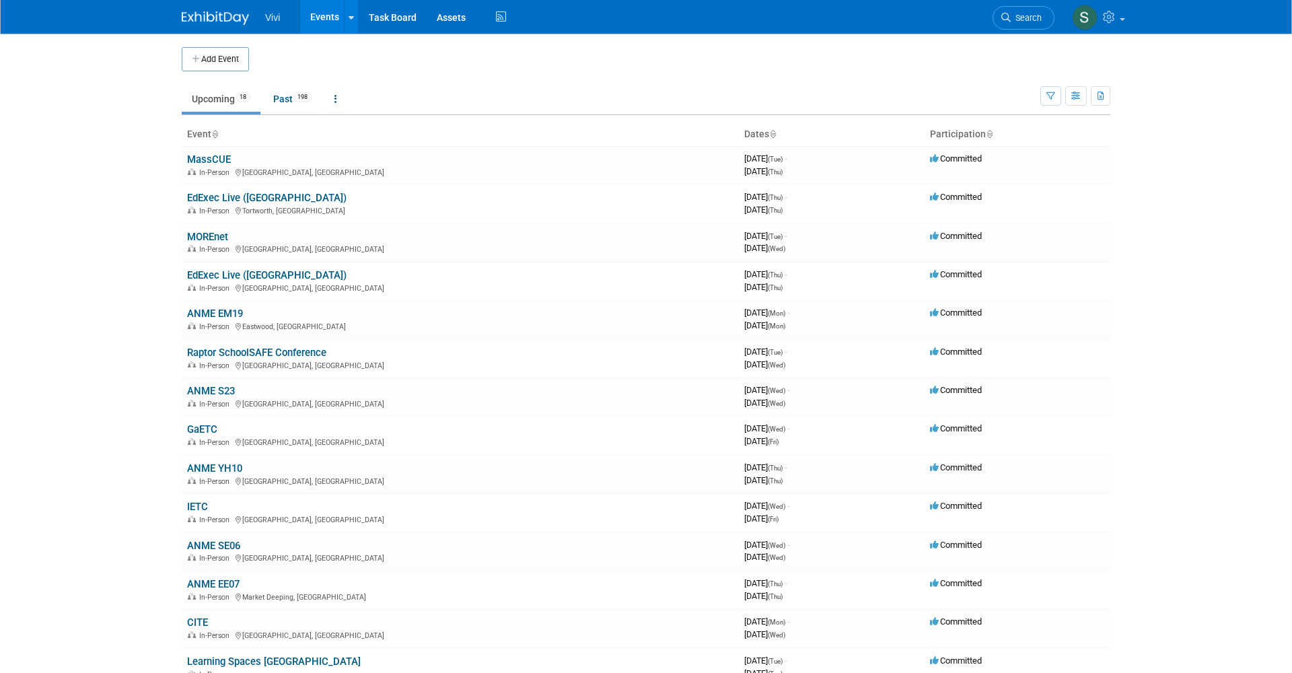  I want to click on a: MOREnet, so click(207, 237).